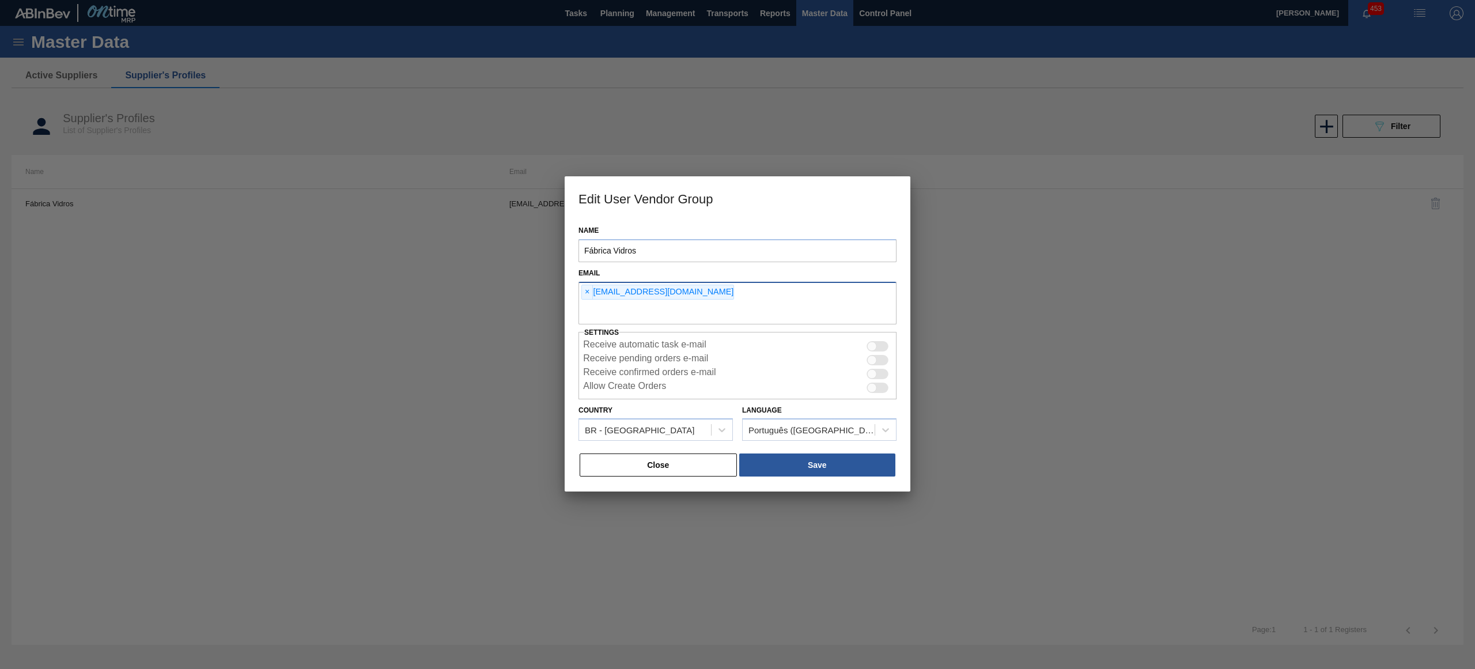 Image resolution: width=1475 pixels, height=669 pixels. Describe the element at coordinates (762, 410) in the screenshot. I see `label: Language` at that location.